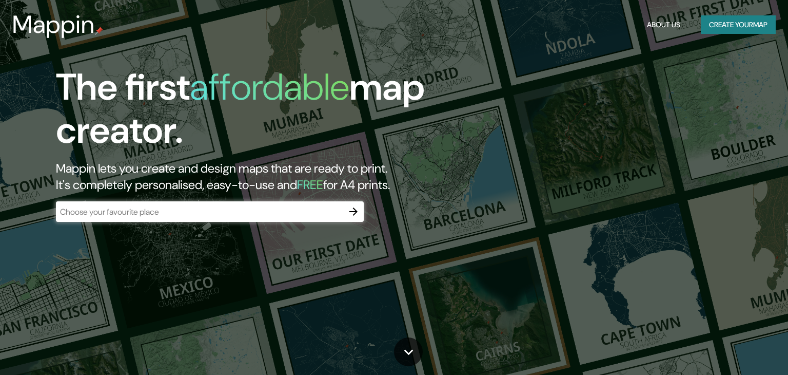  I want to click on h5: FREE, so click(310, 184).